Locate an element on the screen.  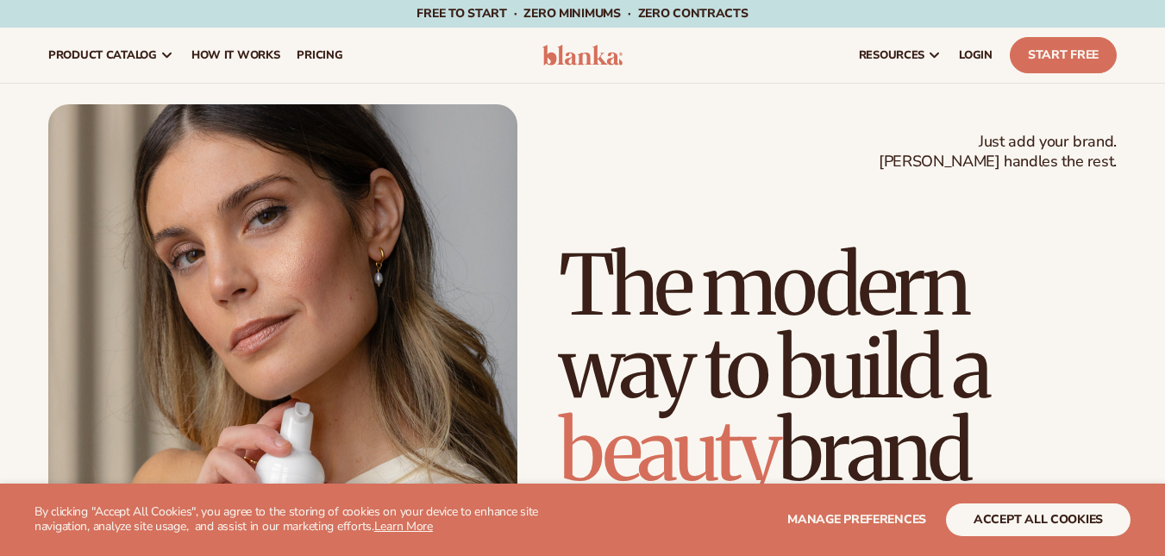
span: pricing is located at coordinates (319, 55).